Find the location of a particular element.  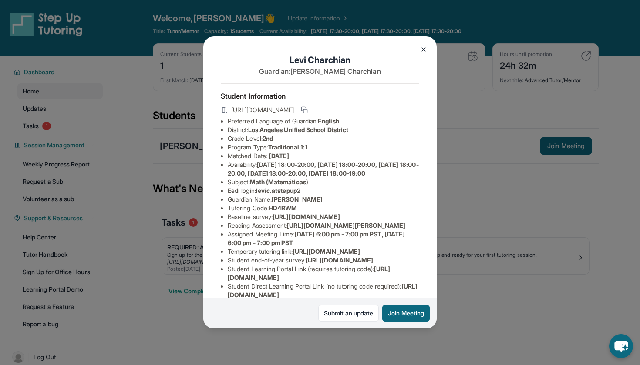

li: Student Learning Portal Link (requires tutoring code) : is located at coordinates (323, 274).